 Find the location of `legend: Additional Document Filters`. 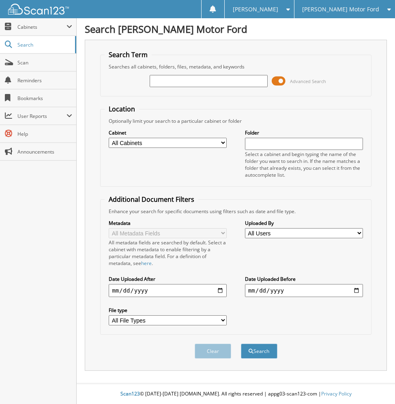

legend: Additional Document Filters is located at coordinates (151, 200).